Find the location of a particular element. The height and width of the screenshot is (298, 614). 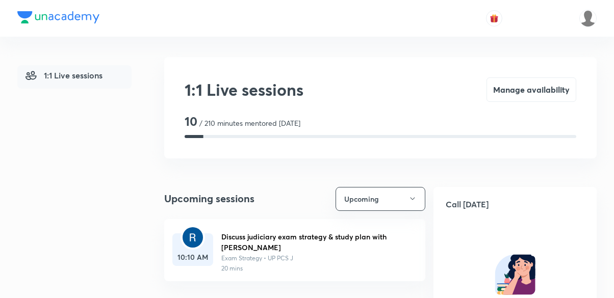

h2: 1:1 Live sessions is located at coordinates (244, 90).